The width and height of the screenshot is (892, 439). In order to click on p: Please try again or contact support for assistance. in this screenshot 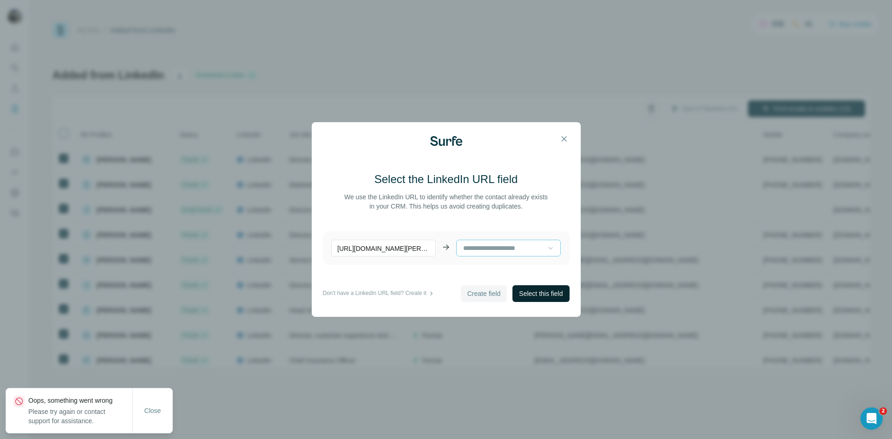, I will do `click(80, 416)`.